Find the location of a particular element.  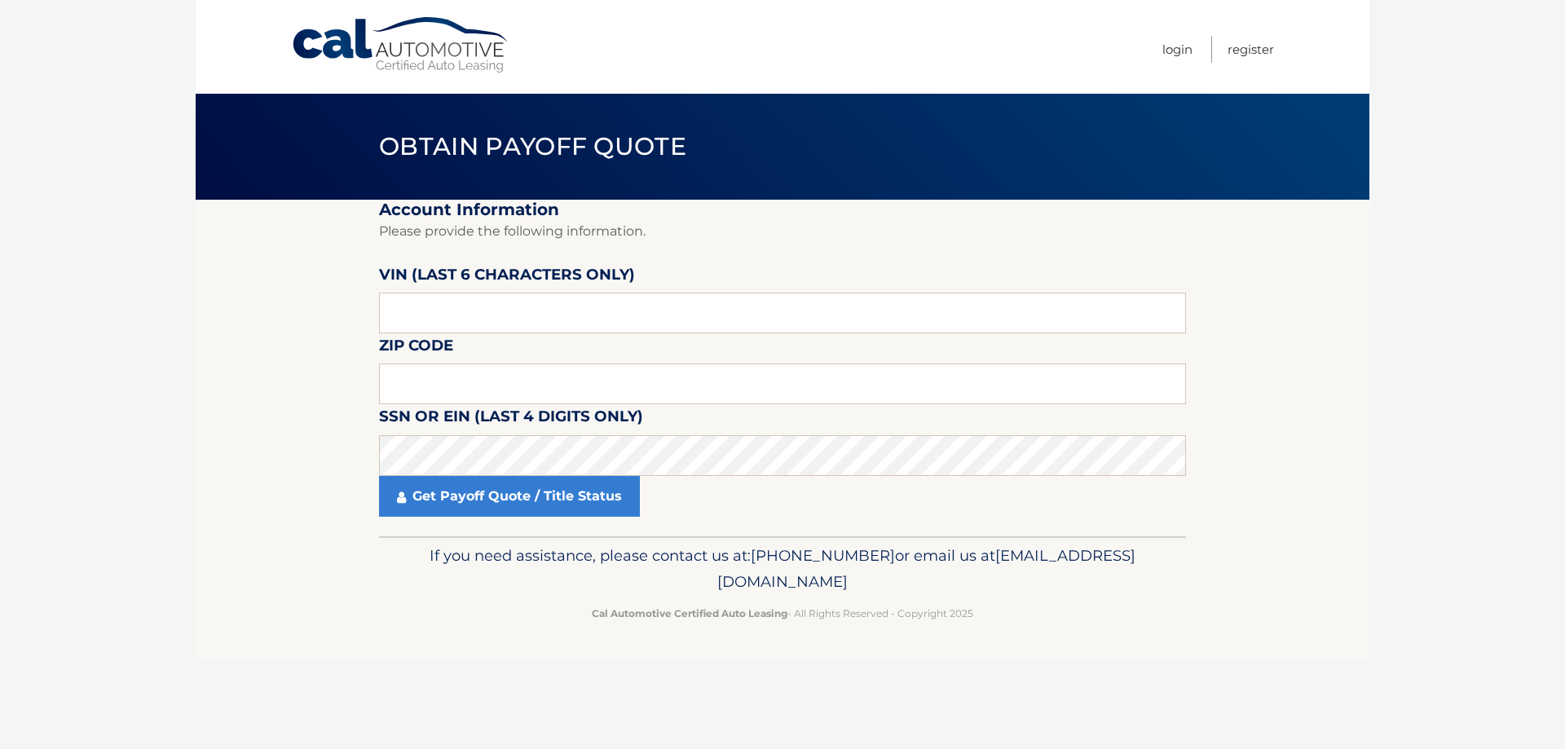

p: If you need assistance, please contact us at: or email us at is located at coordinates (782, 569).